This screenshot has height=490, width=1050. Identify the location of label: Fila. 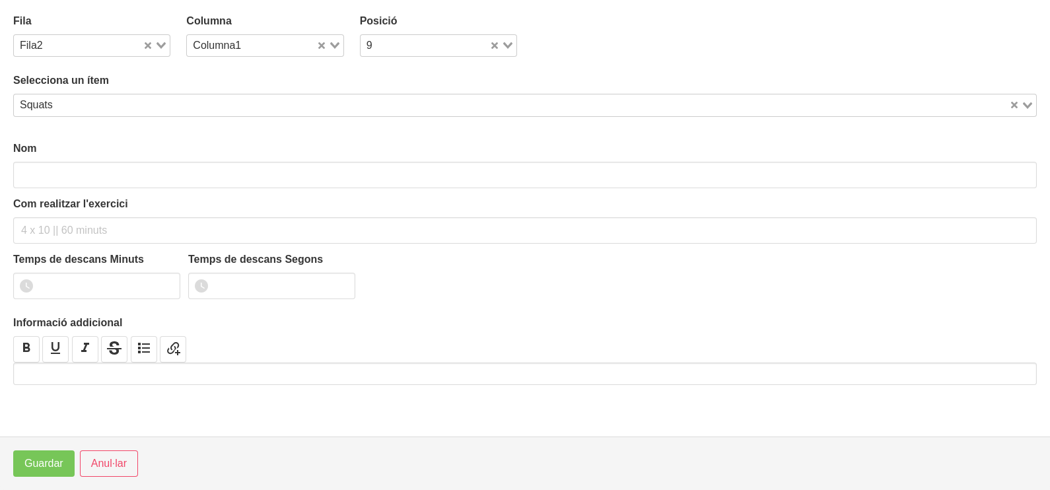
(92, 21).